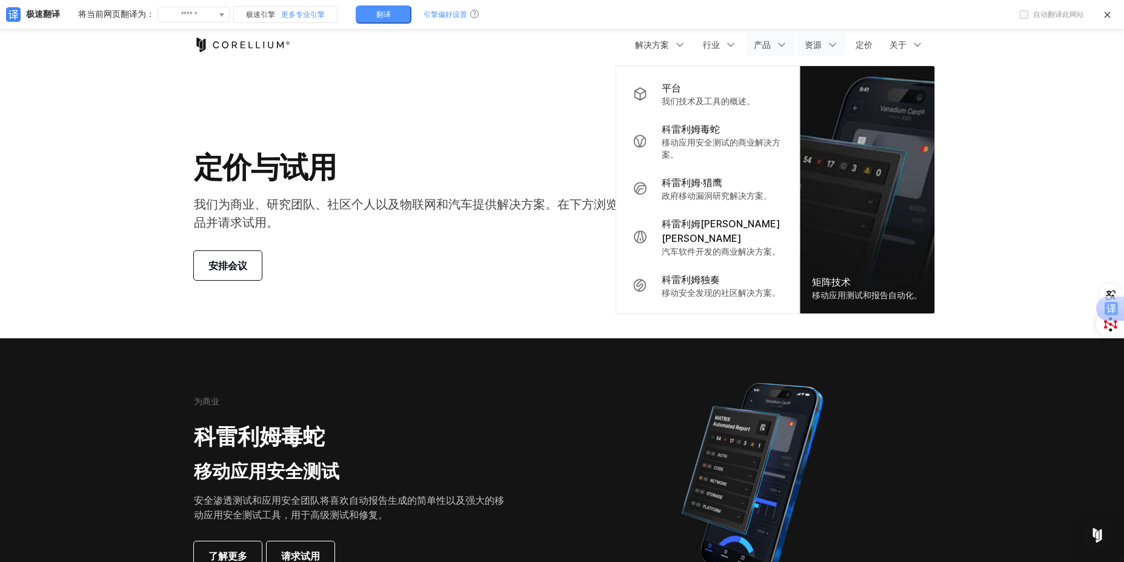  Describe the element at coordinates (228, 265) in the screenshot. I see `font: 安排会议` at that location.